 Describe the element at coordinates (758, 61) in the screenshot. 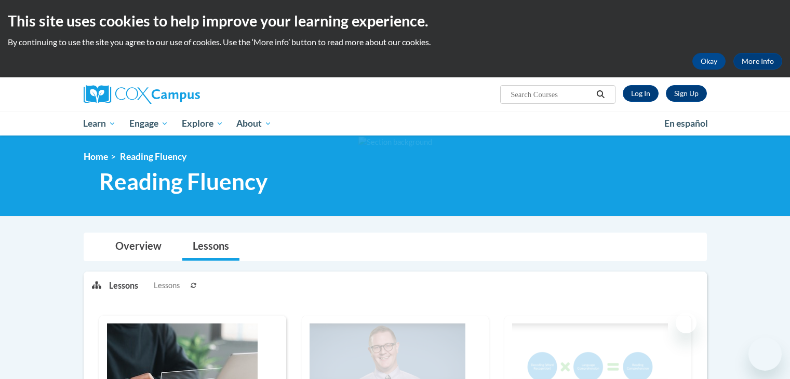

I see `a: More Info` at that location.